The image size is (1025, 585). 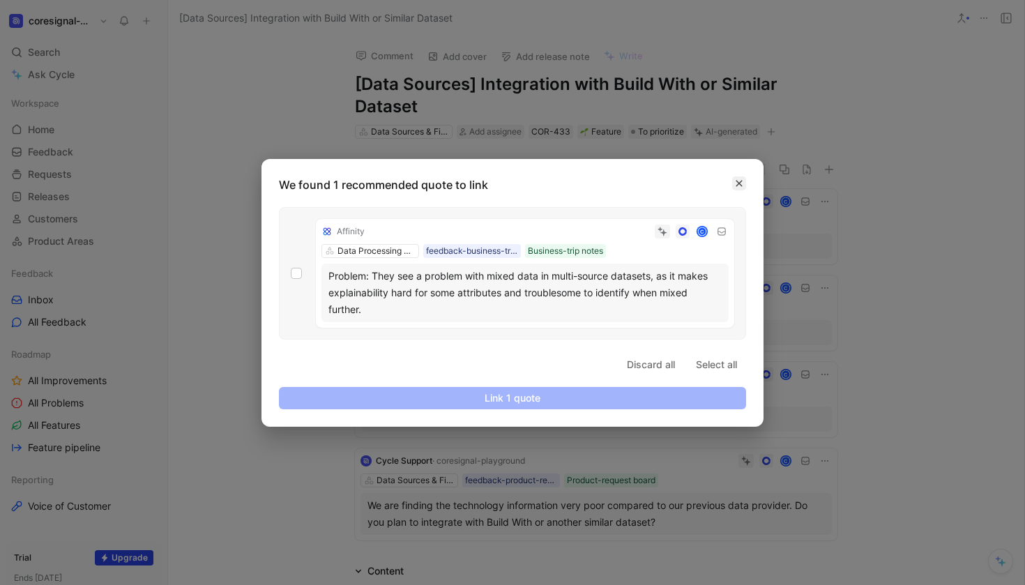 What do you see at coordinates (716, 365) in the screenshot?
I see `button: Select all` at bounding box center [716, 365].